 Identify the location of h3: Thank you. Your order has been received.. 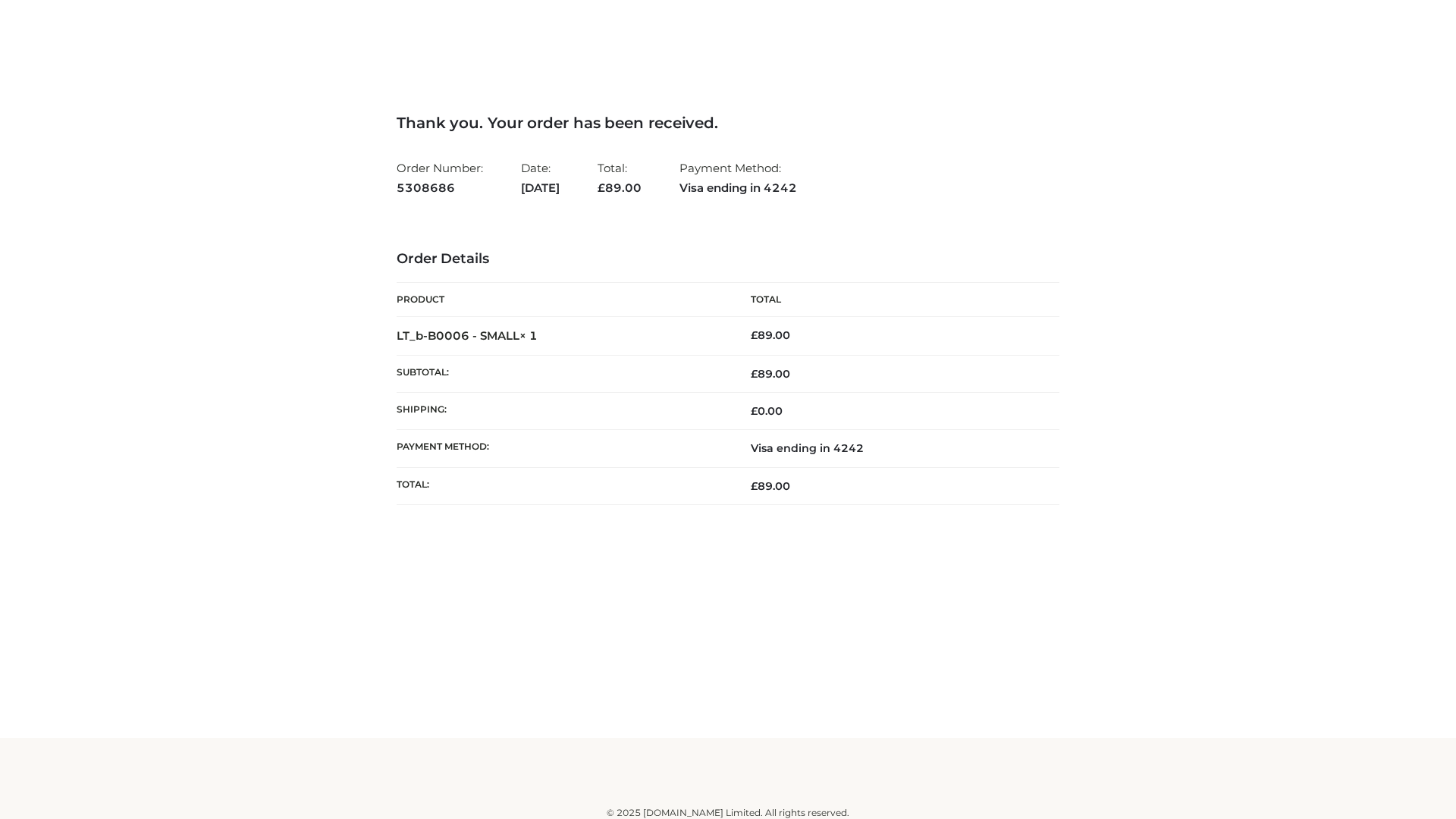
(728, 123).